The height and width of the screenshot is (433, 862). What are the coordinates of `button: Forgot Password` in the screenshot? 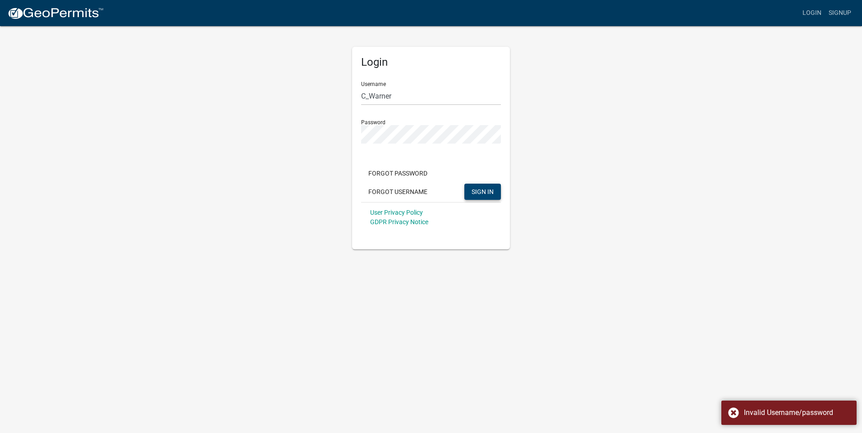 It's located at (397, 173).